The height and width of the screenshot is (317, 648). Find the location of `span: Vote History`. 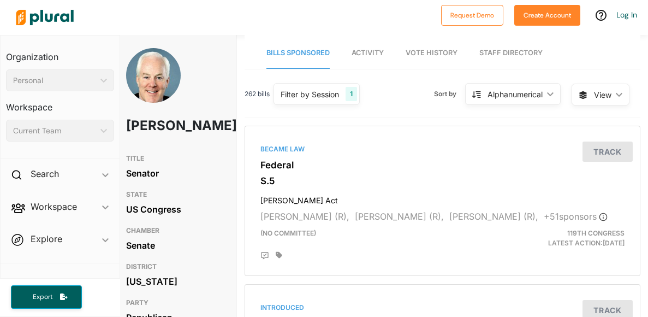

span: Vote History is located at coordinates (431, 52).